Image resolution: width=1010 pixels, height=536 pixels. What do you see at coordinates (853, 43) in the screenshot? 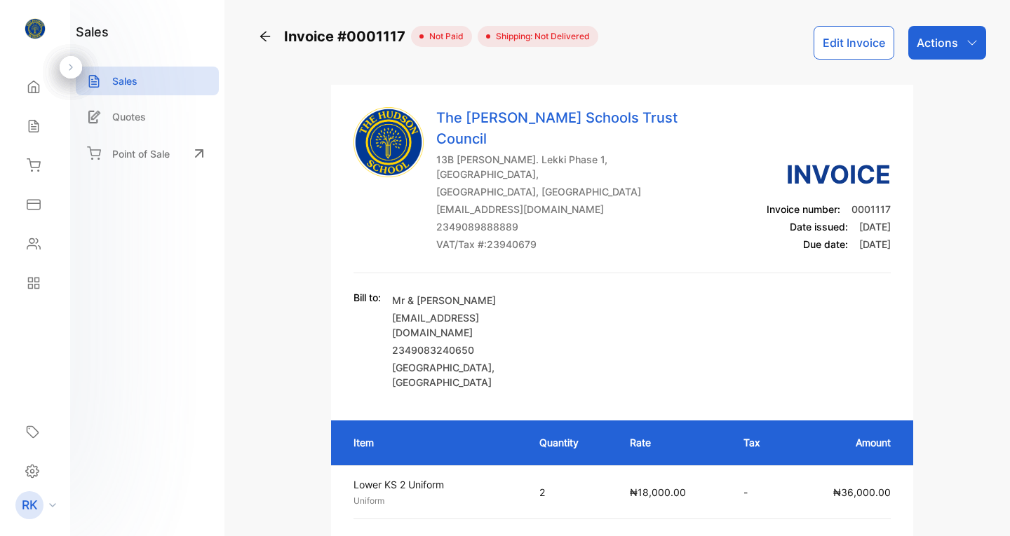
I see `button: Edit Invoice` at bounding box center [853, 43].